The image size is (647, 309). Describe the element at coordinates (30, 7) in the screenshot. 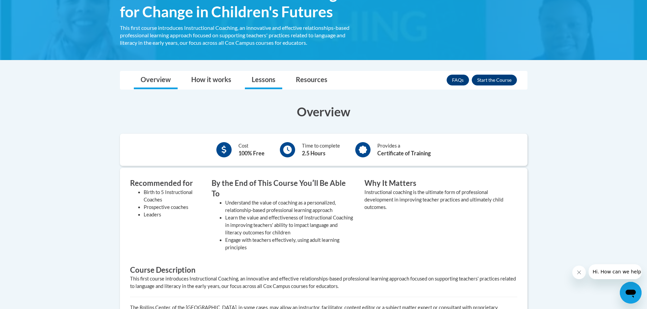

I see `span: Hi. How can we help?` at that location.